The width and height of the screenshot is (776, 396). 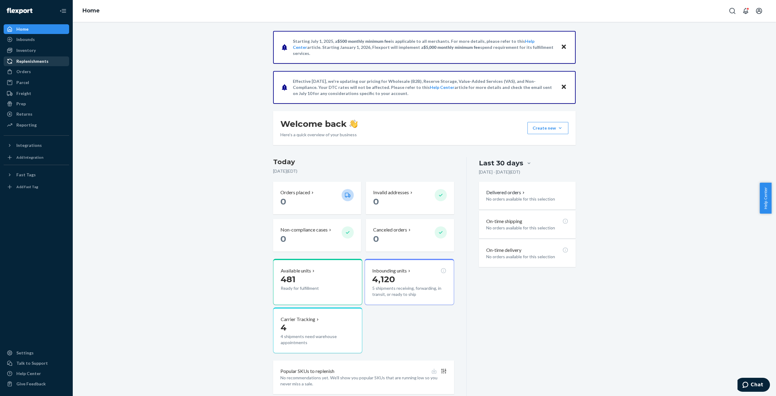 What do you see at coordinates (318, 330) in the screenshot?
I see `button: Carrier Tracking44 shipments need warehouse appointments` at bounding box center [318, 330].